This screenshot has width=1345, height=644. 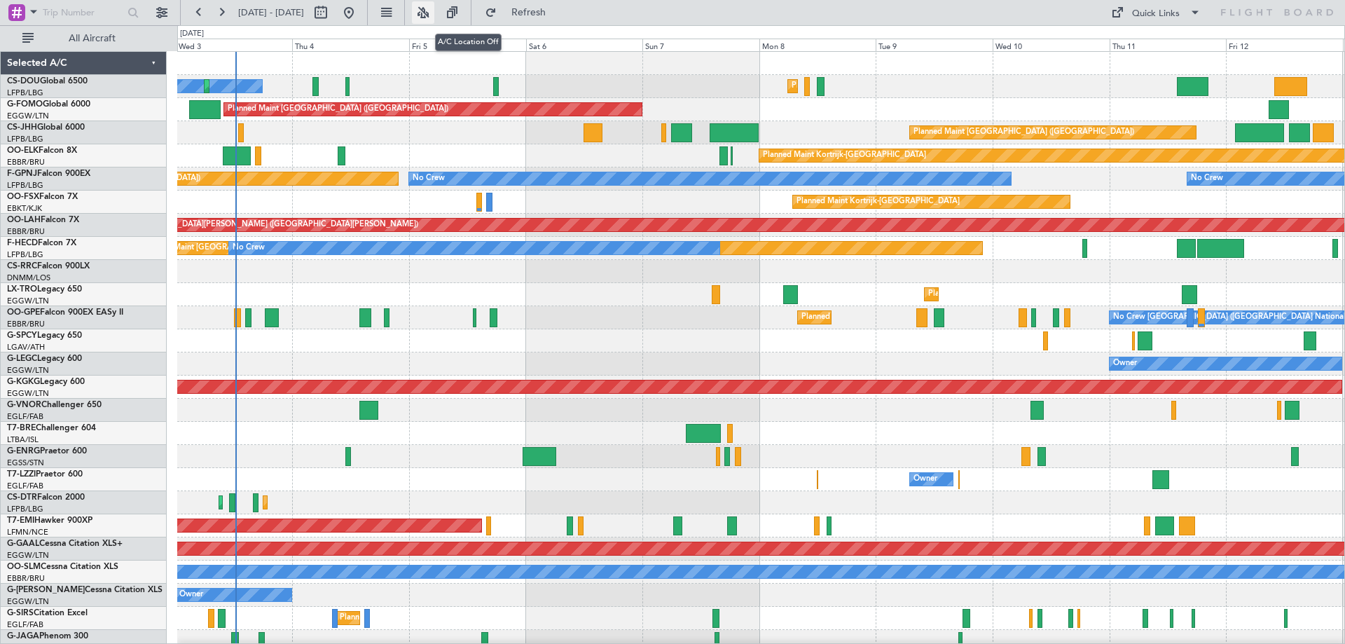 What do you see at coordinates (22, 336) in the screenshot?
I see `span: G-SPCY` at bounding box center [22, 336].